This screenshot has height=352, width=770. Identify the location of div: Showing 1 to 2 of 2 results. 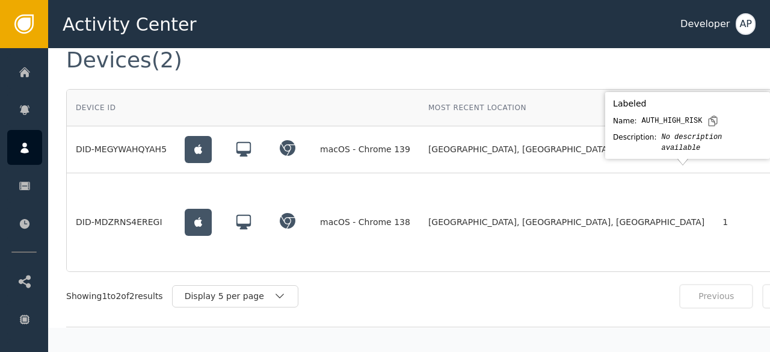
(114, 296).